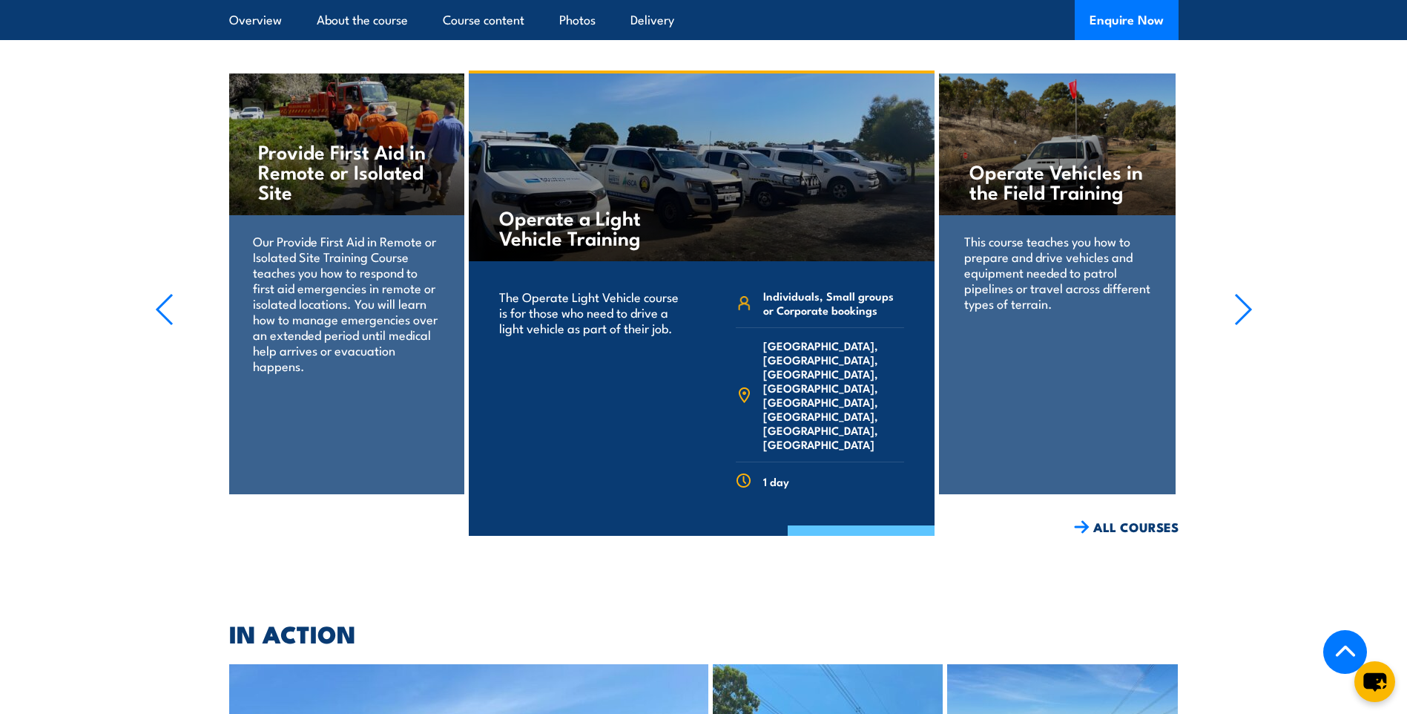 This screenshot has height=714, width=1407. Describe the element at coordinates (704, 633) in the screenshot. I see `h2: IN ACTION` at that location.